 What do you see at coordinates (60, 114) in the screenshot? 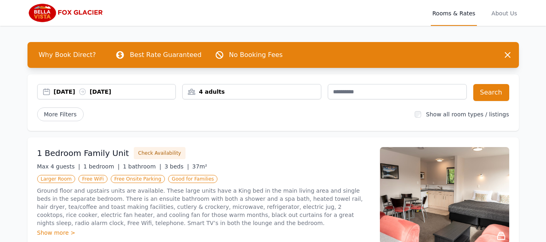
I see `span: More Filters` at bounding box center [60, 114].